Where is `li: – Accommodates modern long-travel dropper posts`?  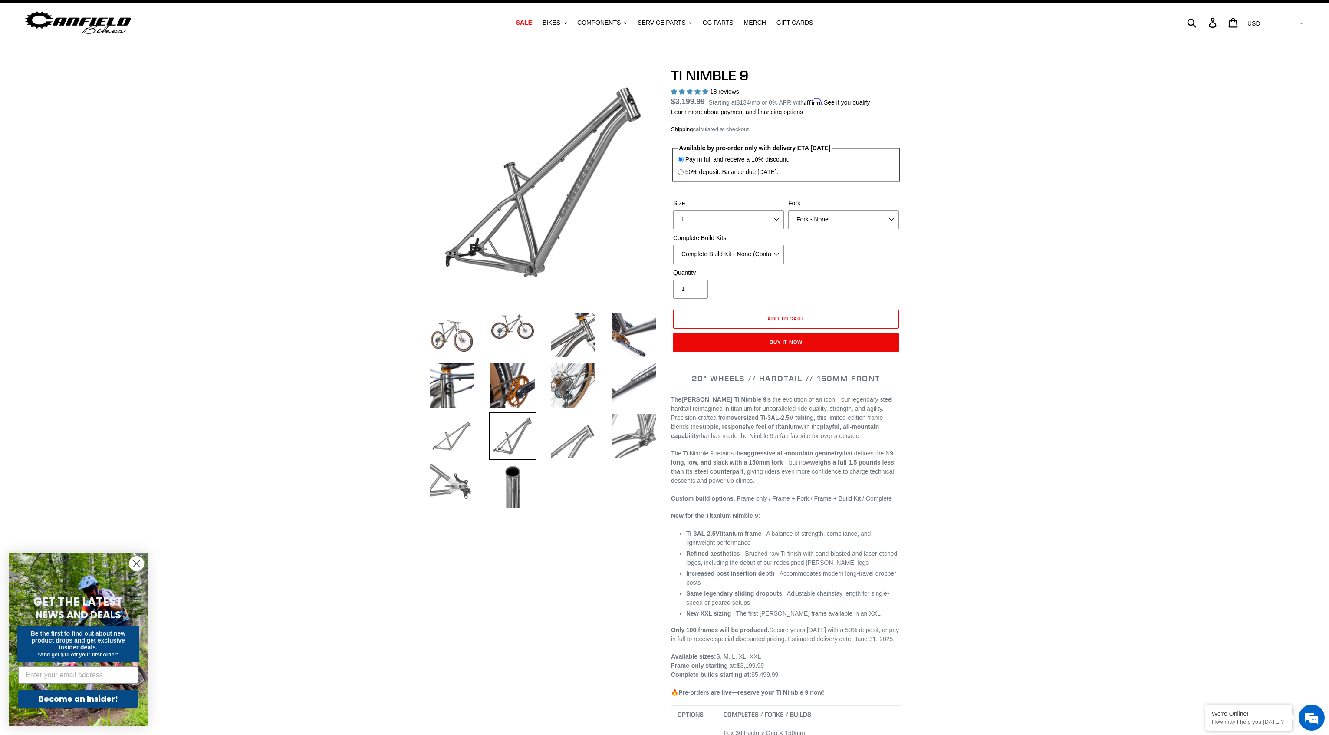 li: – Accommodates modern long-travel dropper posts is located at coordinates (793, 578).